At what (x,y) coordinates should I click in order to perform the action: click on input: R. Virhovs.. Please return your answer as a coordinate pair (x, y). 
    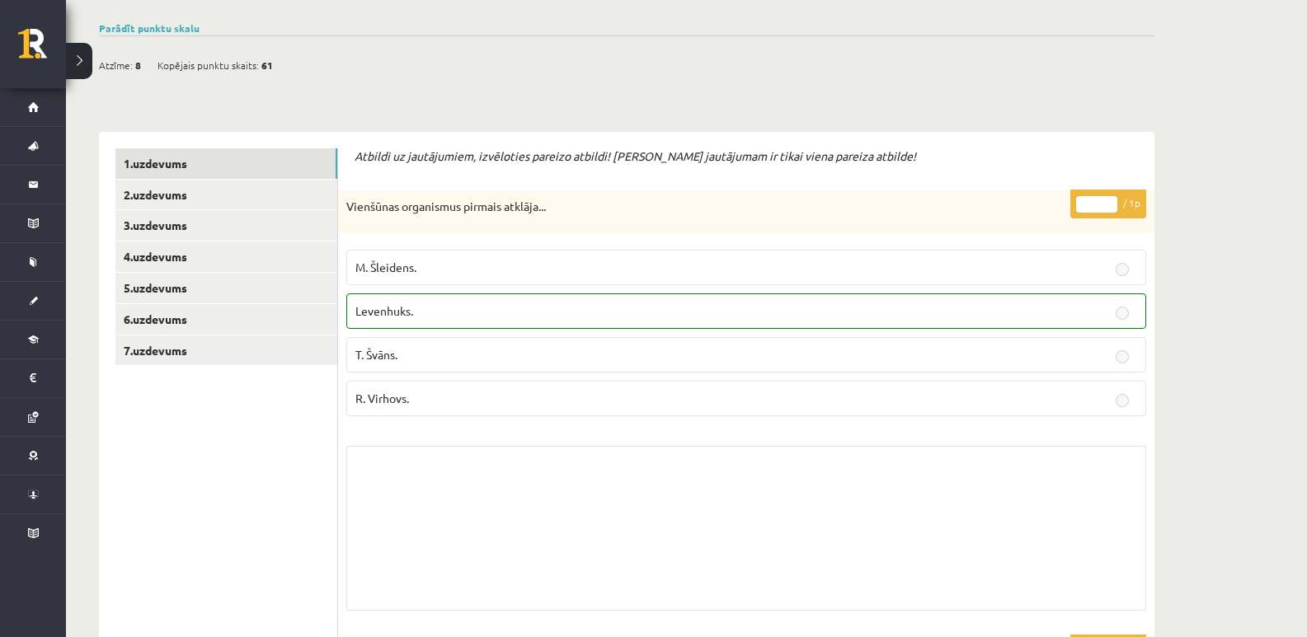
    Looking at the image, I should click on (1122, 401).